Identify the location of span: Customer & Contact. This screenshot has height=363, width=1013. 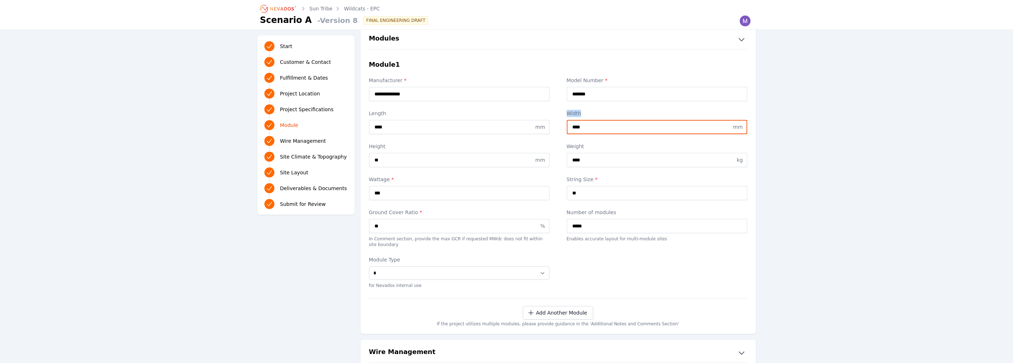
(306, 62).